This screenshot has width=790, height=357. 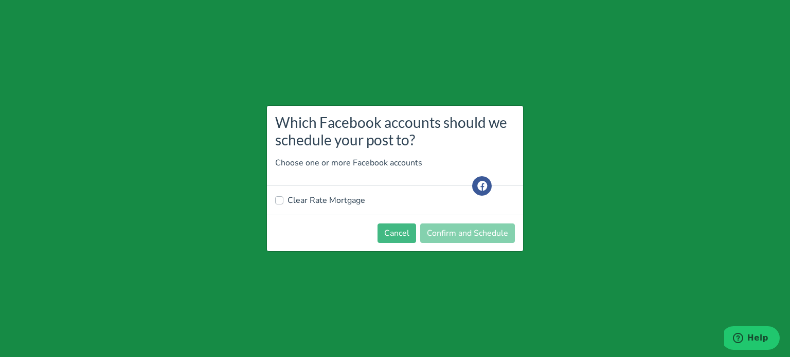 What do you see at coordinates (326, 201) in the screenshot?
I see `label: Clear Rate Mortgage` at bounding box center [326, 201].